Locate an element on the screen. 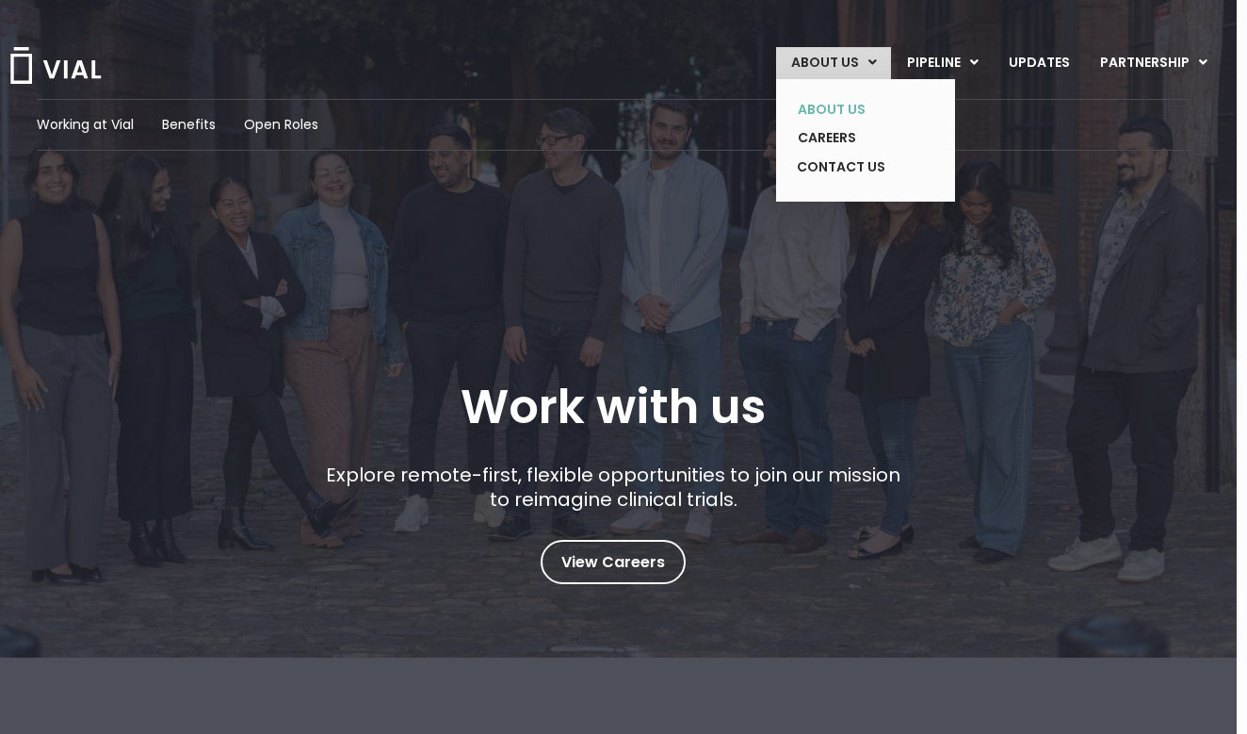 Image resolution: width=1247 pixels, height=734 pixels. a: View Careers is located at coordinates (613, 561).